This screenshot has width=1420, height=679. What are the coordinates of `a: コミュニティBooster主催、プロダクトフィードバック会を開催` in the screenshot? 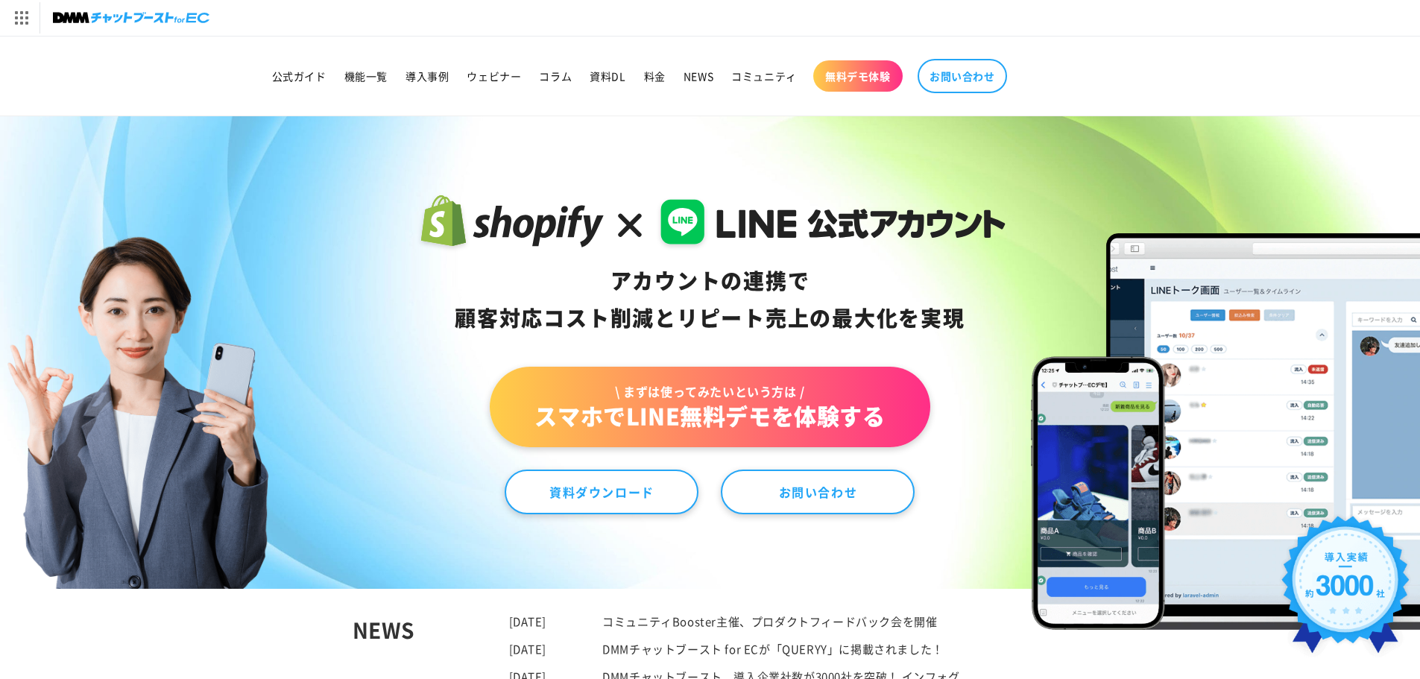 It's located at (770, 621).